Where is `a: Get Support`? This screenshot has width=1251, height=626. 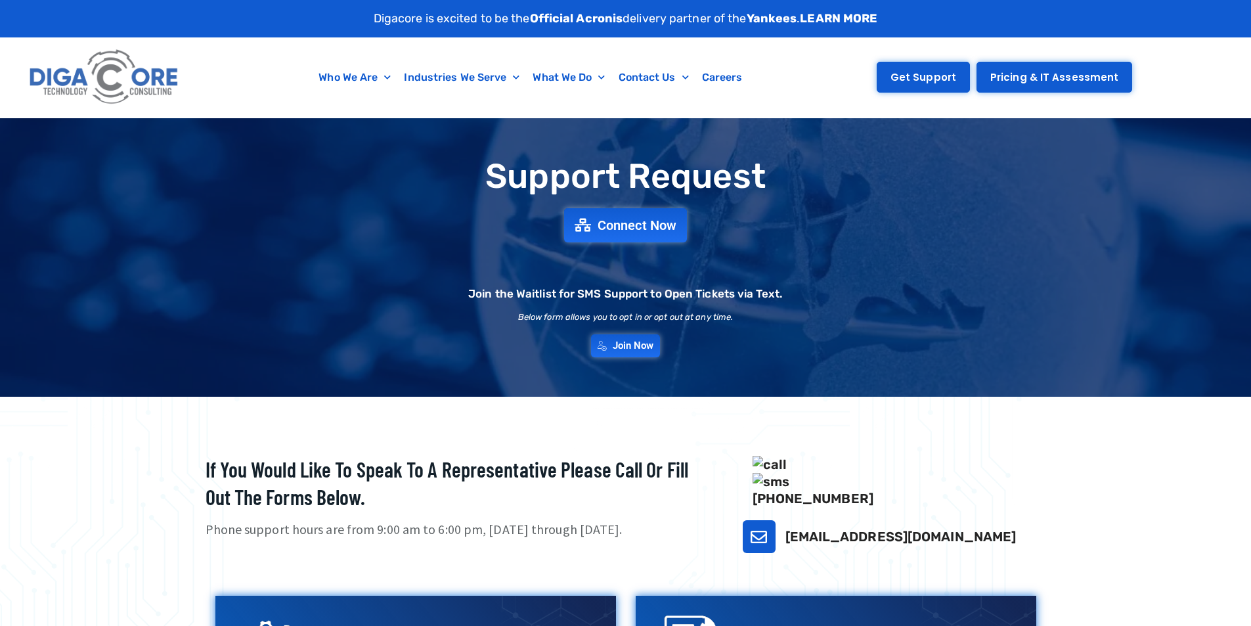 a: Get Support is located at coordinates (923, 77).